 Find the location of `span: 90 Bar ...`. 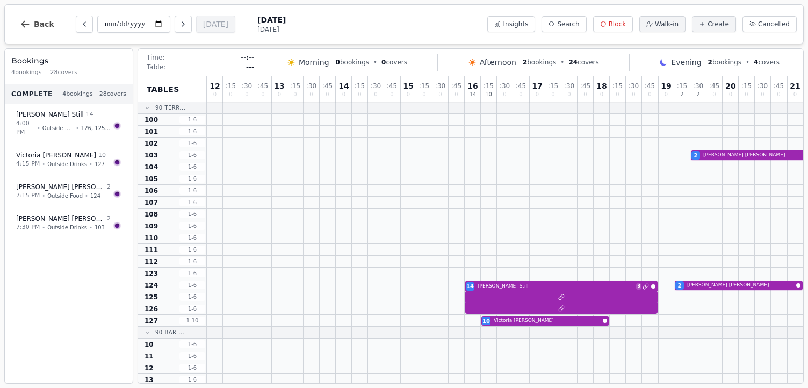

span: 90 Bar ... is located at coordinates (170, 332).